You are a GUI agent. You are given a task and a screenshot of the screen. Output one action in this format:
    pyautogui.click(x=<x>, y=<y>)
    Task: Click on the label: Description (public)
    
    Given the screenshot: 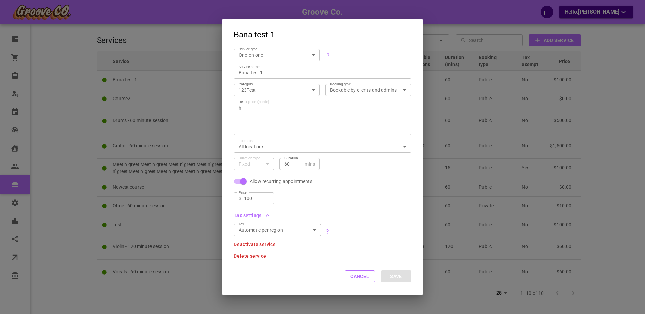 What is the action you would take?
    pyautogui.click(x=254, y=102)
    